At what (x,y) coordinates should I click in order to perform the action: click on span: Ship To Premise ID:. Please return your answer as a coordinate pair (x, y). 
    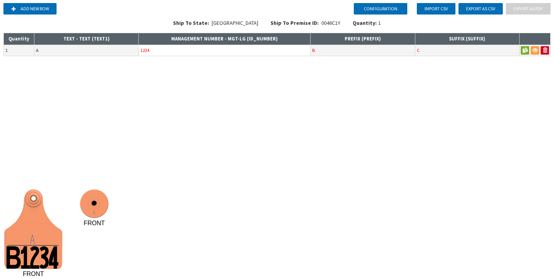
    Looking at the image, I should click on (295, 23).